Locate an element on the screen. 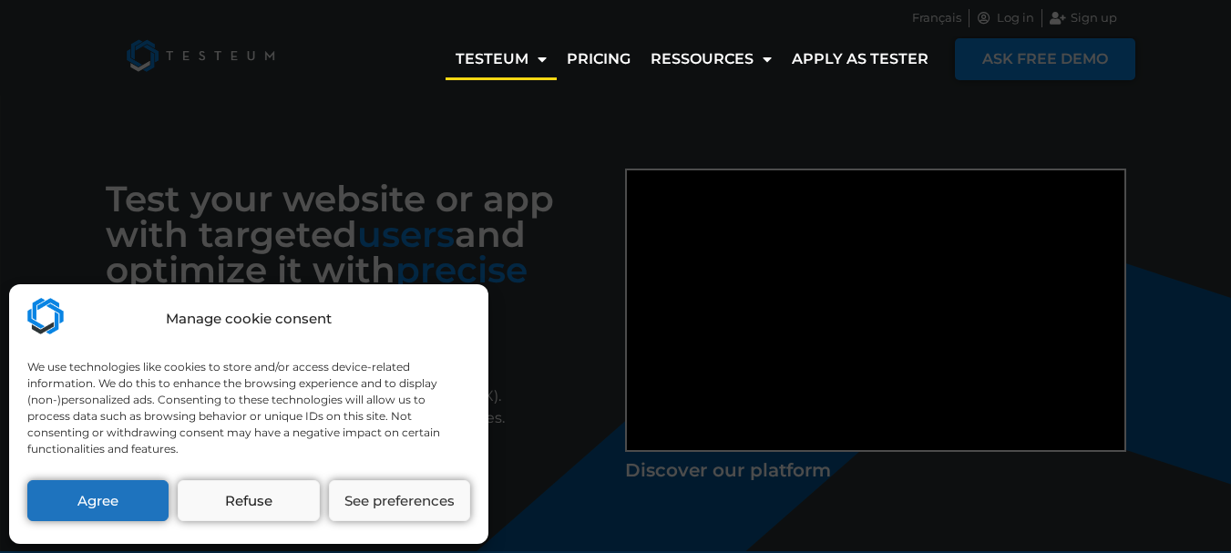 This screenshot has height=553, width=1231. button: Refuse is located at coordinates (248, 500).